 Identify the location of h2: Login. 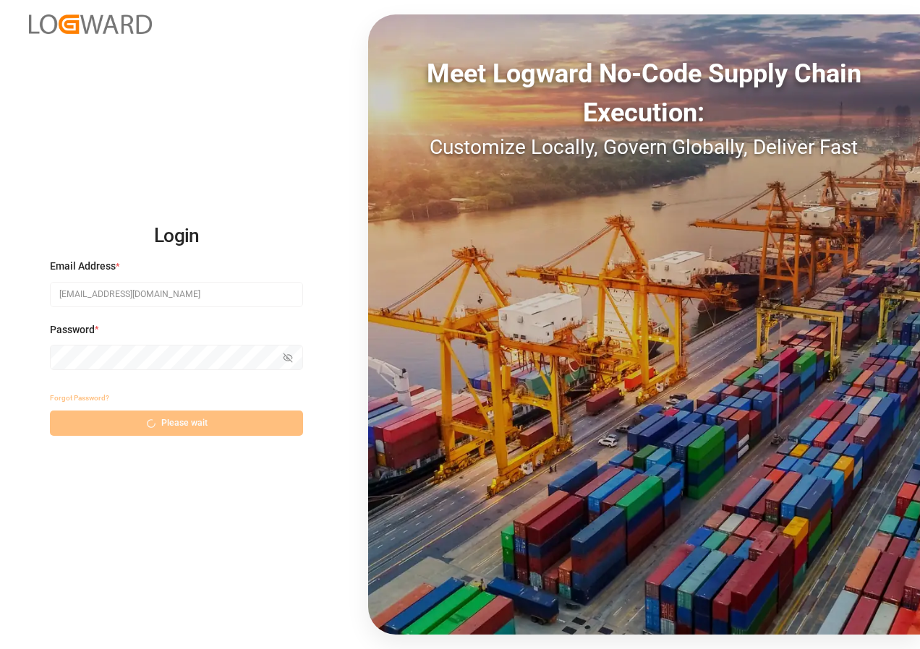
(176, 236).